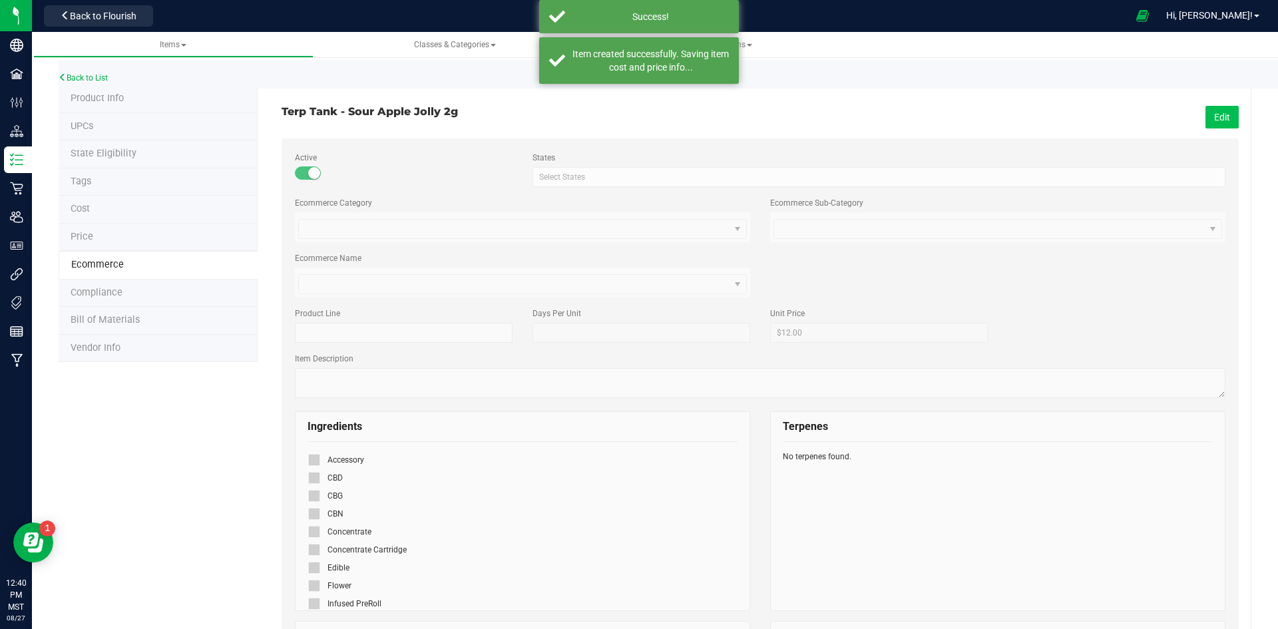 The width and height of the screenshot is (1278, 629). Describe the element at coordinates (98, 16) in the screenshot. I see `button: Back to Flourish` at that location.